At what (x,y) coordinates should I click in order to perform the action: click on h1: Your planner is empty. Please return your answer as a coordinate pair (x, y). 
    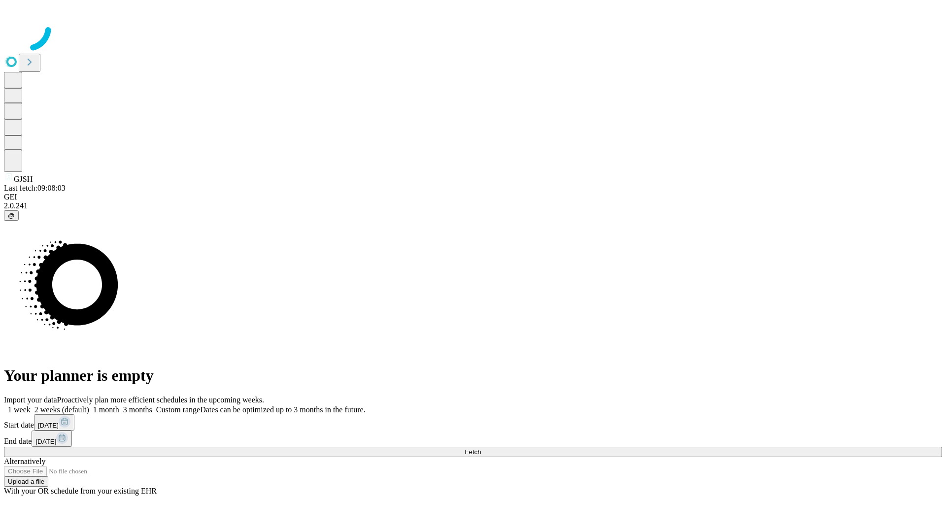
    Looking at the image, I should click on (473, 375).